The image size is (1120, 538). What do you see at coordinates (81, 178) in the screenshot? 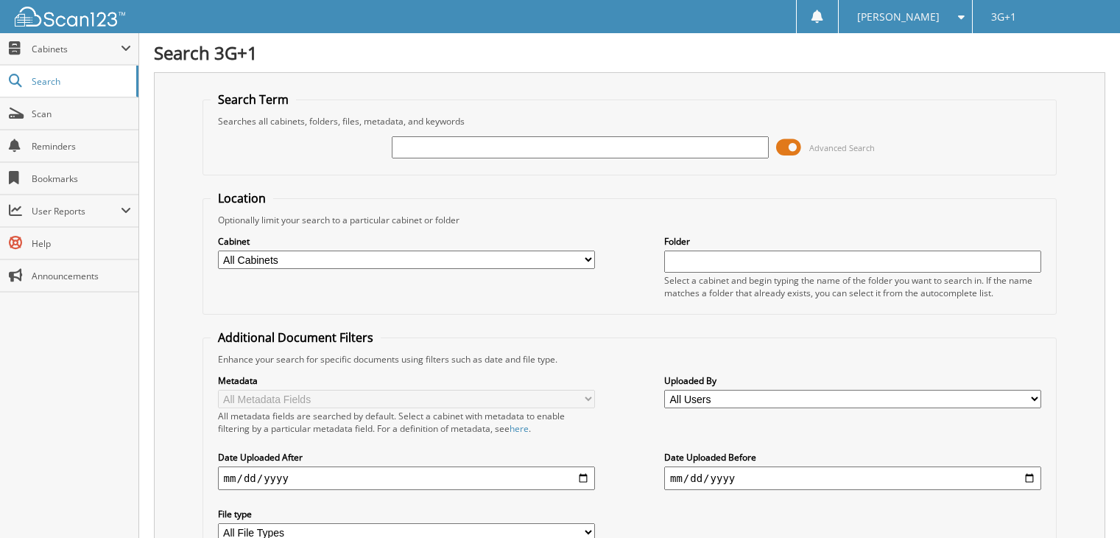
I see `span: Bookmarks` at bounding box center [81, 178].